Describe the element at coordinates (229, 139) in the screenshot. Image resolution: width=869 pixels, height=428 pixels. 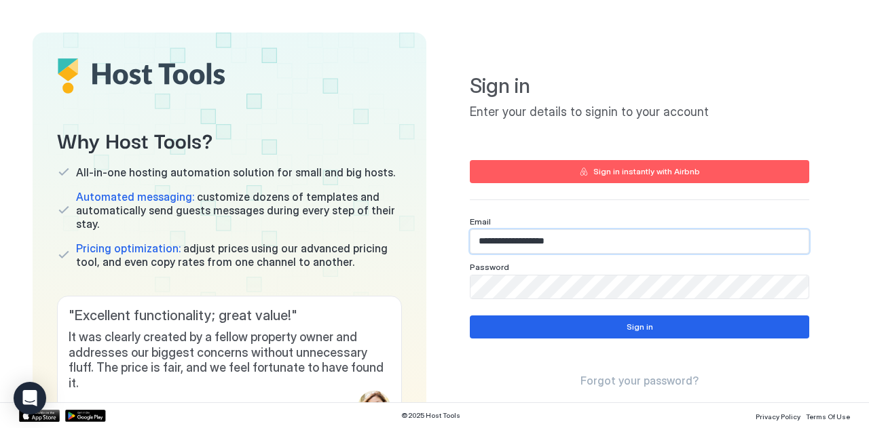
I see `span: Why Host Tools?` at that location.